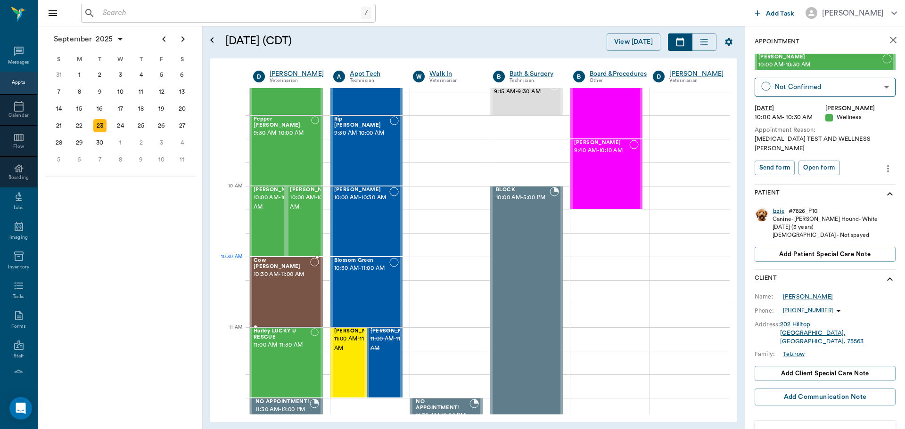 The width and height of the screenshot is (905, 429). I want to click on div: Monday, September 29, 2025, so click(79, 143).